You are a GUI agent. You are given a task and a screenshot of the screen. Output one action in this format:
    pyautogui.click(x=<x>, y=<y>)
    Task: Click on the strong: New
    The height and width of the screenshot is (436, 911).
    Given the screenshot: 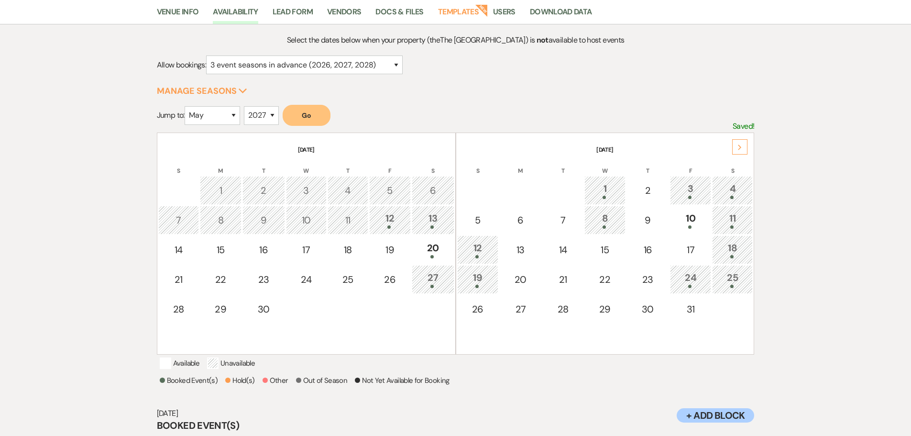 What is the action you would take?
    pyautogui.click(x=482, y=10)
    